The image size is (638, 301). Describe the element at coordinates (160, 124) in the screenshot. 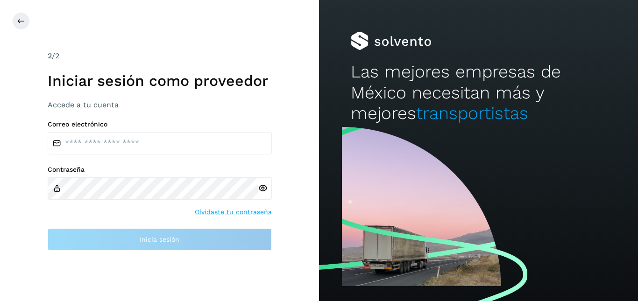

I see `label: Correo electrónico` at that location.